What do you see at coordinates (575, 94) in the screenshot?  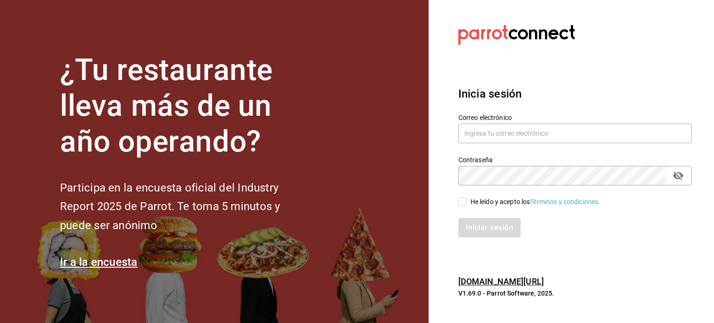 I see `h3: Inicia sesión` at bounding box center [575, 94].